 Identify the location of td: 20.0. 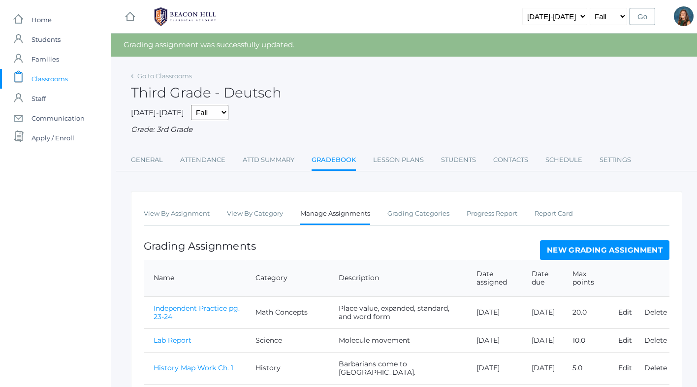
(585, 312).